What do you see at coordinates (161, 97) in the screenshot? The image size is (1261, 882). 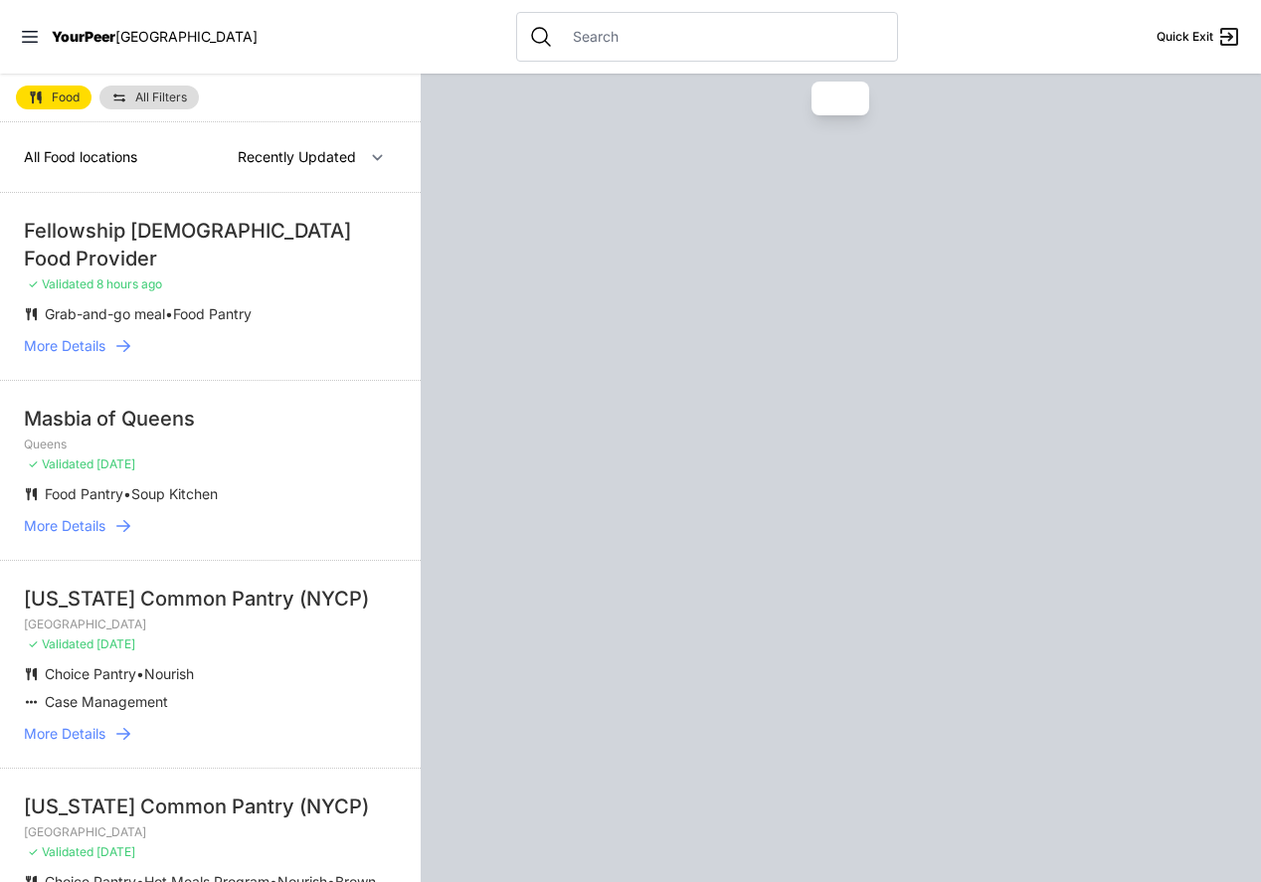 I see `span: All Filters` at bounding box center [161, 97].